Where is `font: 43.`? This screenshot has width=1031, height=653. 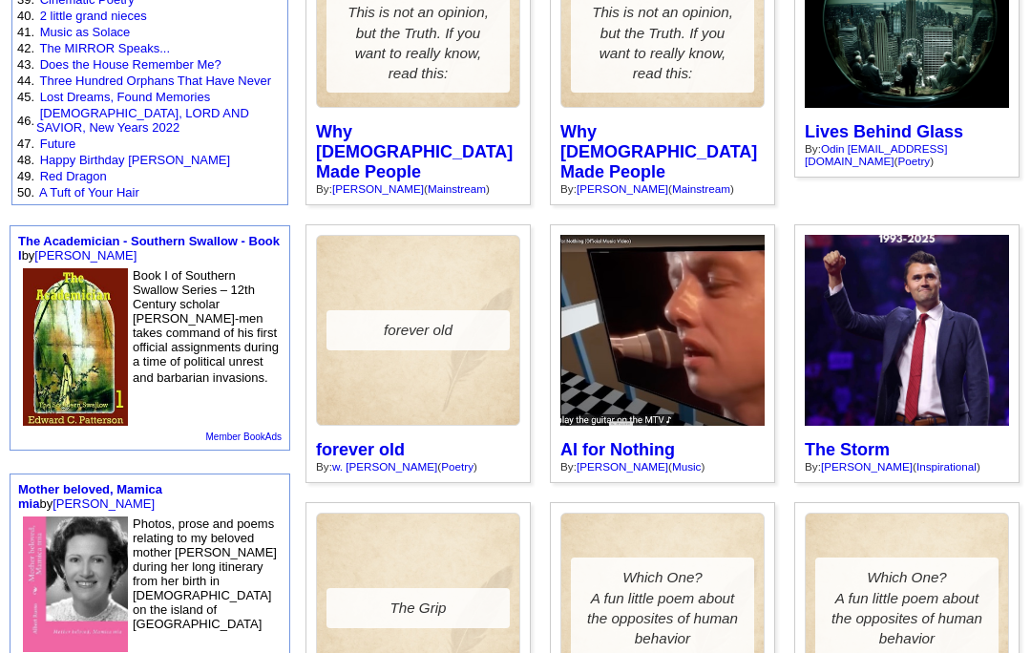
font: 43. is located at coordinates (26, 64).